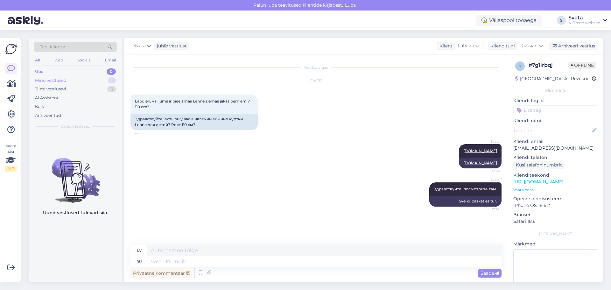  I want to click on div: Privaatne kommentaar, so click(161, 273).